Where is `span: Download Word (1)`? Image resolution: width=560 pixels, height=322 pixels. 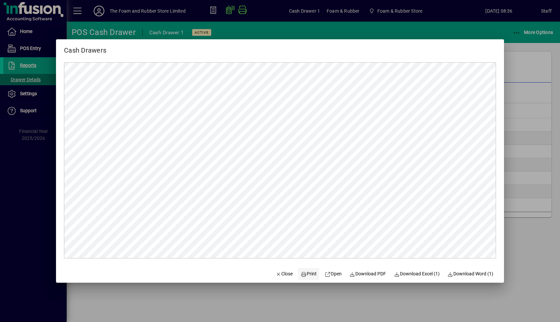 span: Download Word (1) is located at coordinates (471, 274).